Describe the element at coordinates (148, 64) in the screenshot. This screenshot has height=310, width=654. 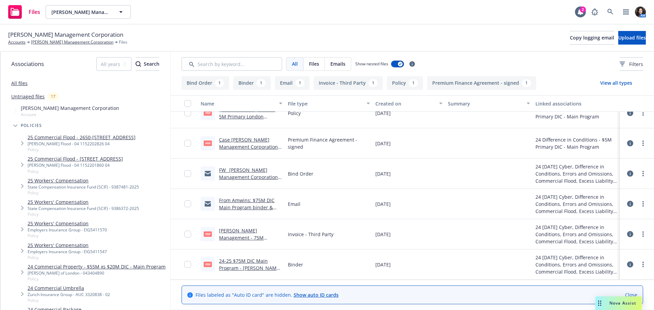
I see `button: SearchSearch` at that location.